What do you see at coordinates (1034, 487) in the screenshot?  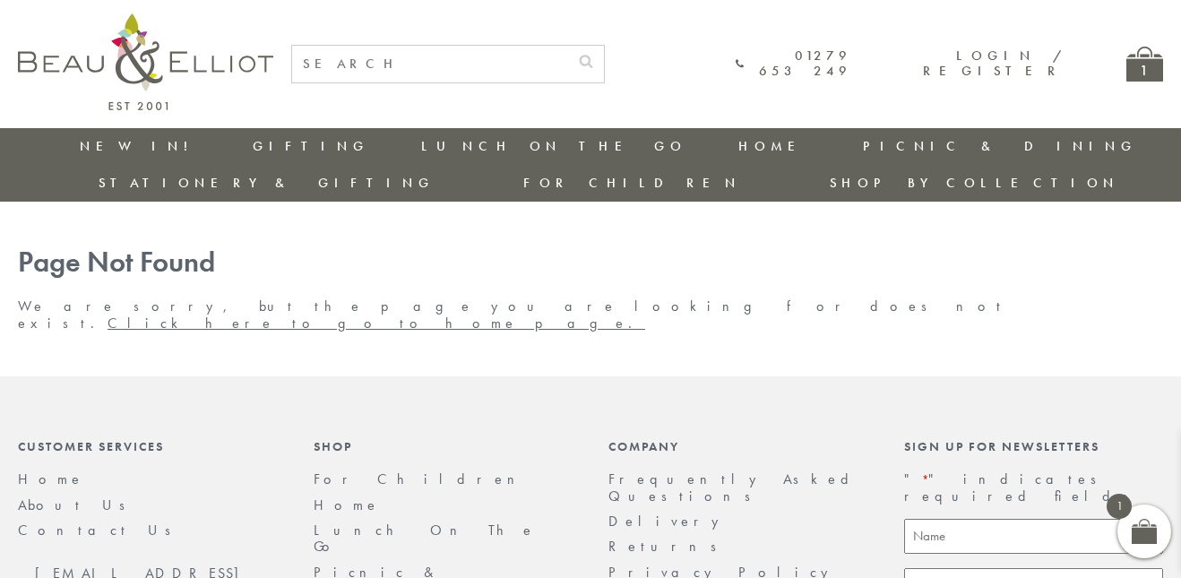 I see `p: " " indicates required fields` at bounding box center [1034, 487].